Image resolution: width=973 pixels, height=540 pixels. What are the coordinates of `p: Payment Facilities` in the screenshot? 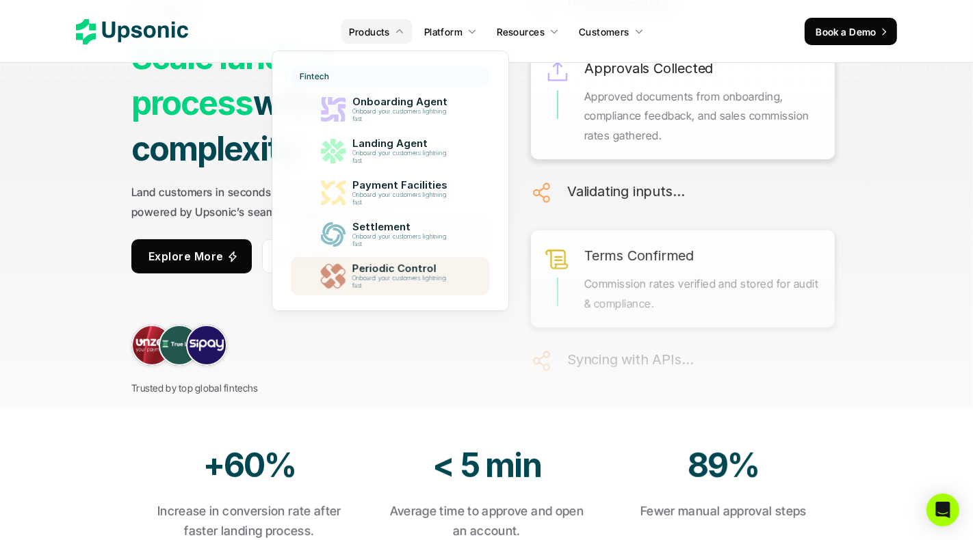 It's located at (402, 185).